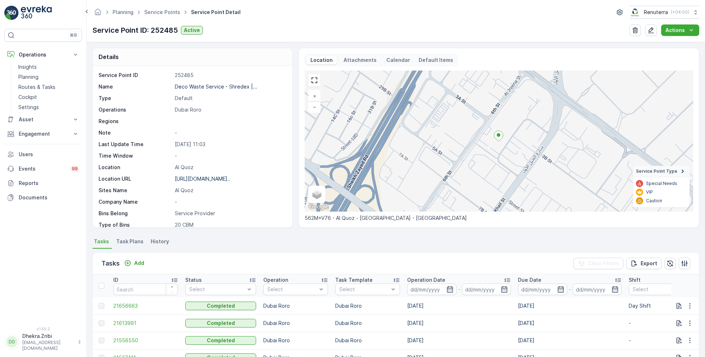 The height and width of the screenshot is (357, 705). I want to click on p: Reports, so click(49, 183).